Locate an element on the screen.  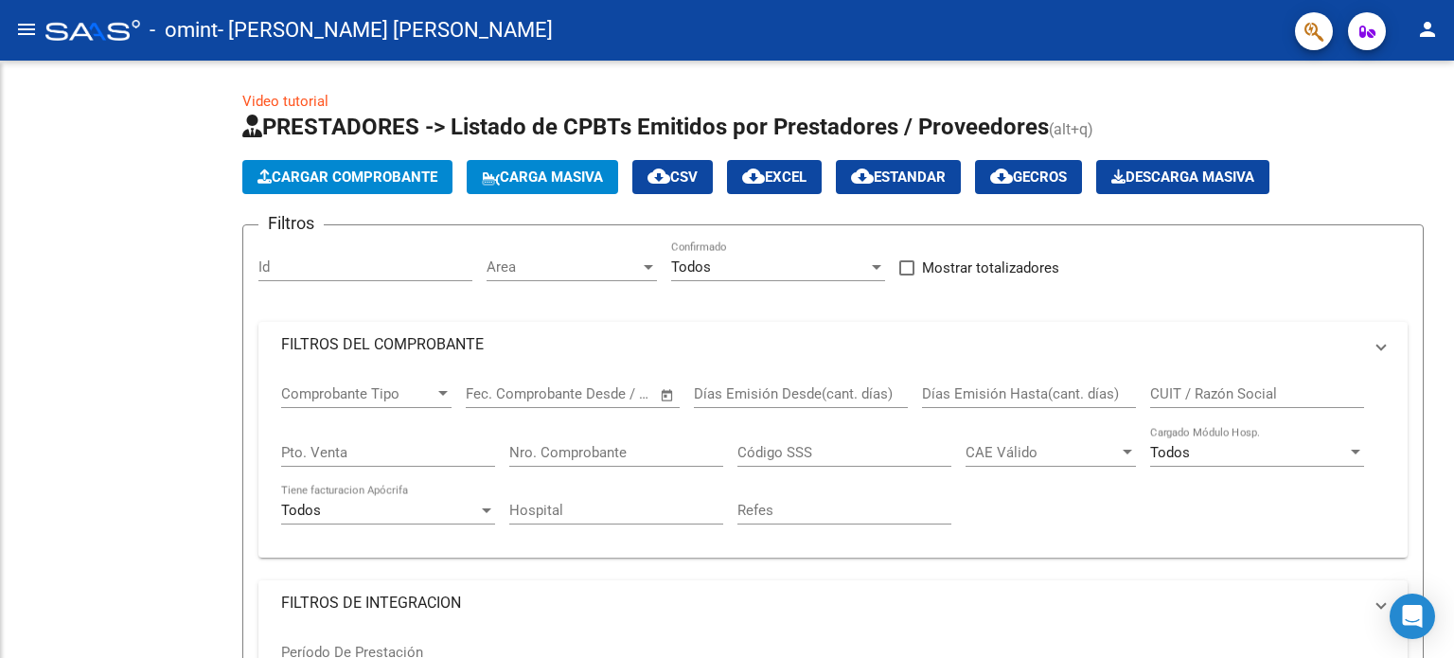
button: Estandar is located at coordinates (898, 177).